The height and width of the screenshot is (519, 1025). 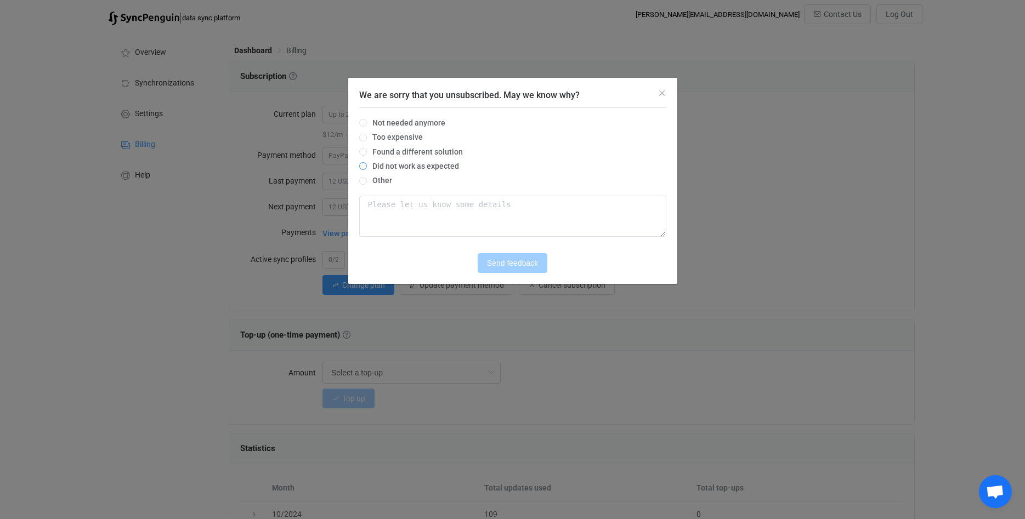 What do you see at coordinates (395, 137) in the screenshot?
I see `span: Too expensive` at bounding box center [395, 137].